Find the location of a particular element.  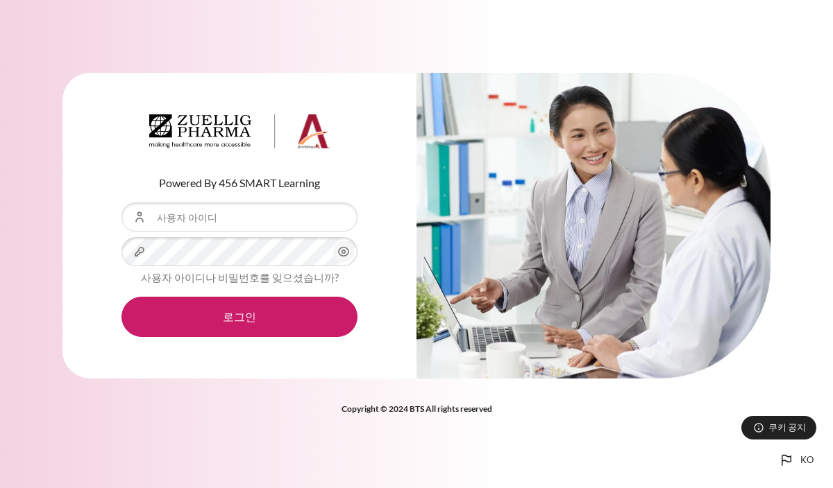

a: Architeck is located at coordinates (239, 135).